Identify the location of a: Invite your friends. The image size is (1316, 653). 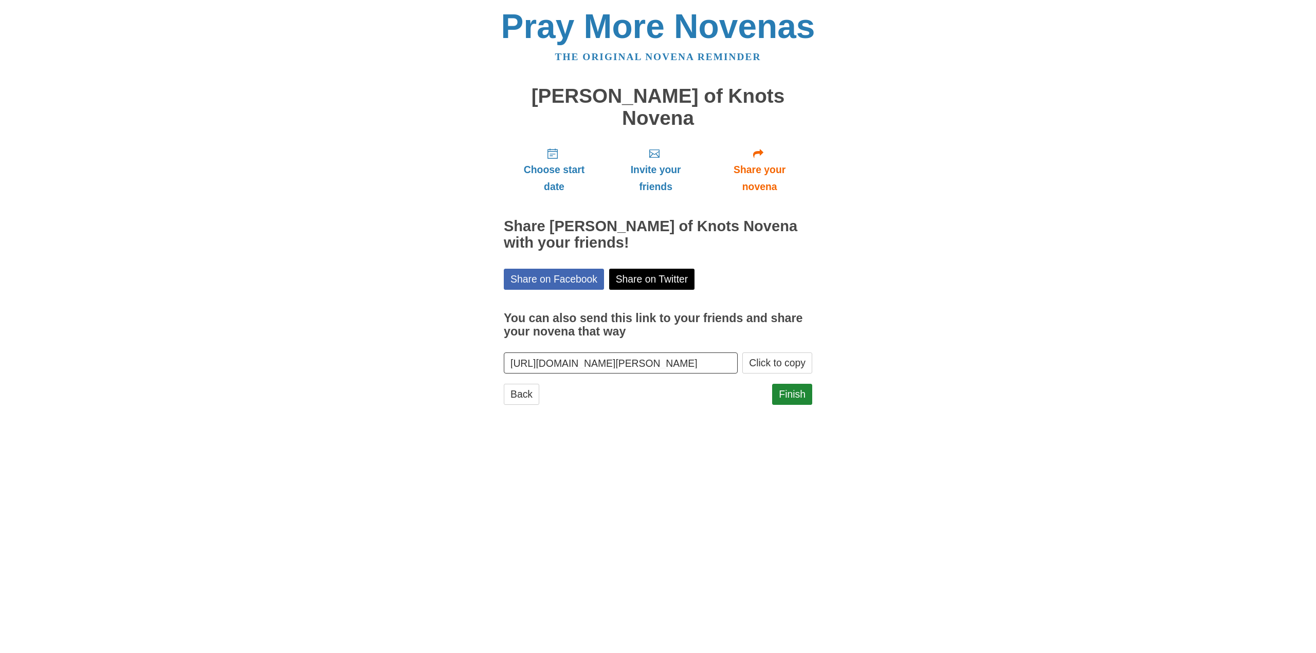
(655, 170).